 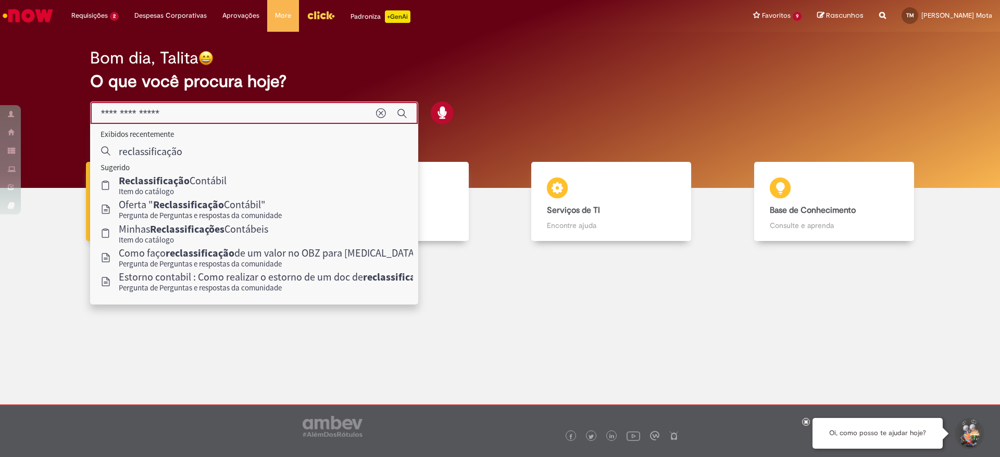 I want to click on span: More, so click(x=283, y=16).